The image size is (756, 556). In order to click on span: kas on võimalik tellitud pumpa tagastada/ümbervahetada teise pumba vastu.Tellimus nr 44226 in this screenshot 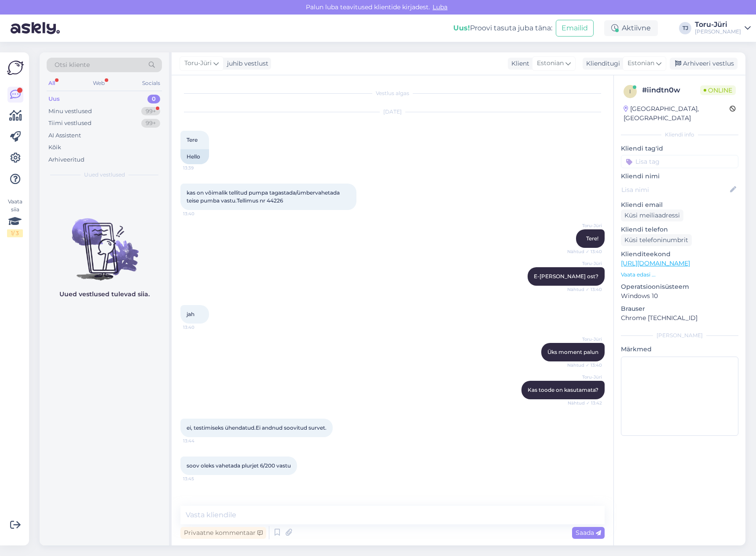, I will do `click(264, 196)`.